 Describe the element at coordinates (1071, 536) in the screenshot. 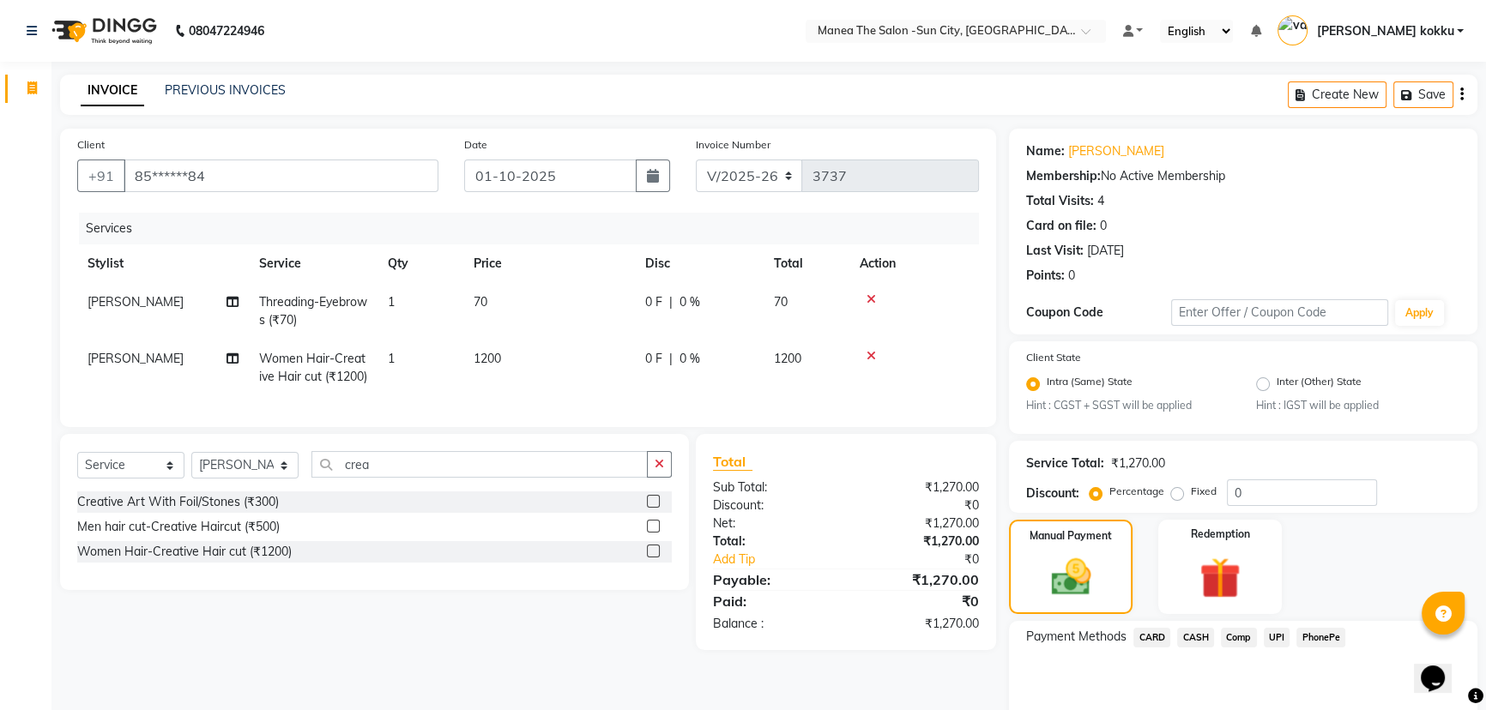

I see `label: Manual Payment` at that location.